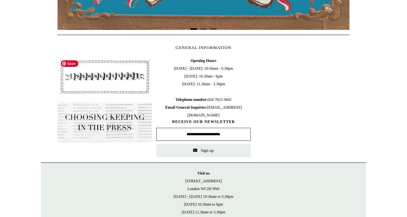 The width and height of the screenshot is (407, 217). What do you see at coordinates (203, 151) in the screenshot?
I see `button: Sign up` at bounding box center [203, 151].